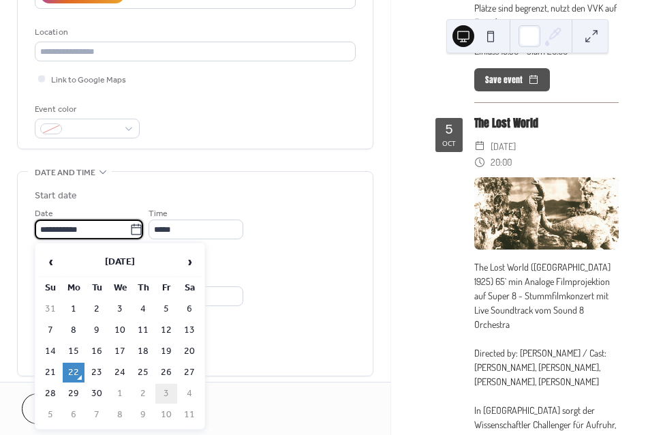 The height and width of the screenshot is (435, 663). Describe the element at coordinates (143, 372) in the screenshot. I see `td: 25` at that location.